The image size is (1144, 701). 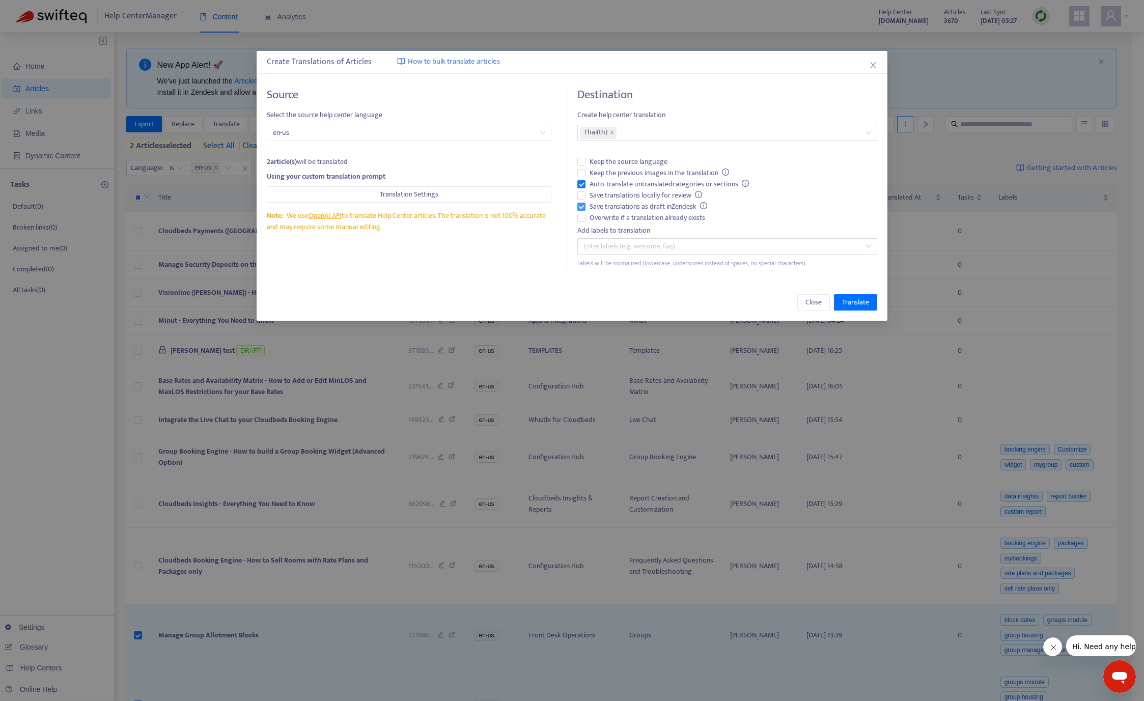 What do you see at coordinates (409, 162) in the screenshot?
I see `div: will be translated` at bounding box center [409, 162].